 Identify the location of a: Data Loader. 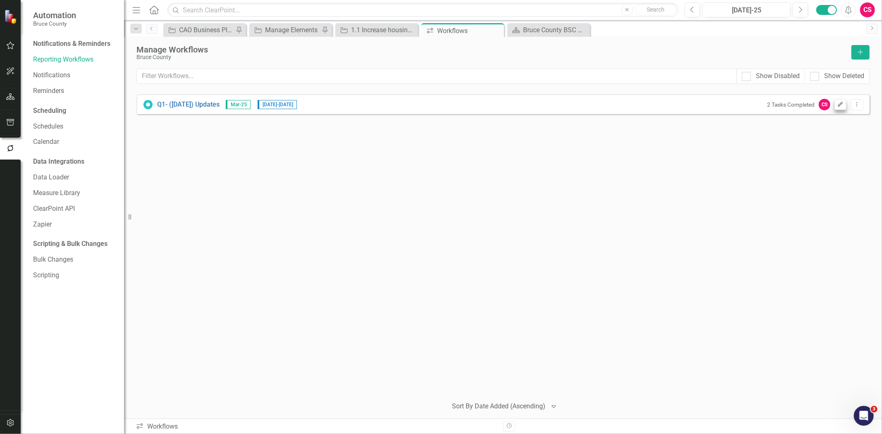
(74, 177).